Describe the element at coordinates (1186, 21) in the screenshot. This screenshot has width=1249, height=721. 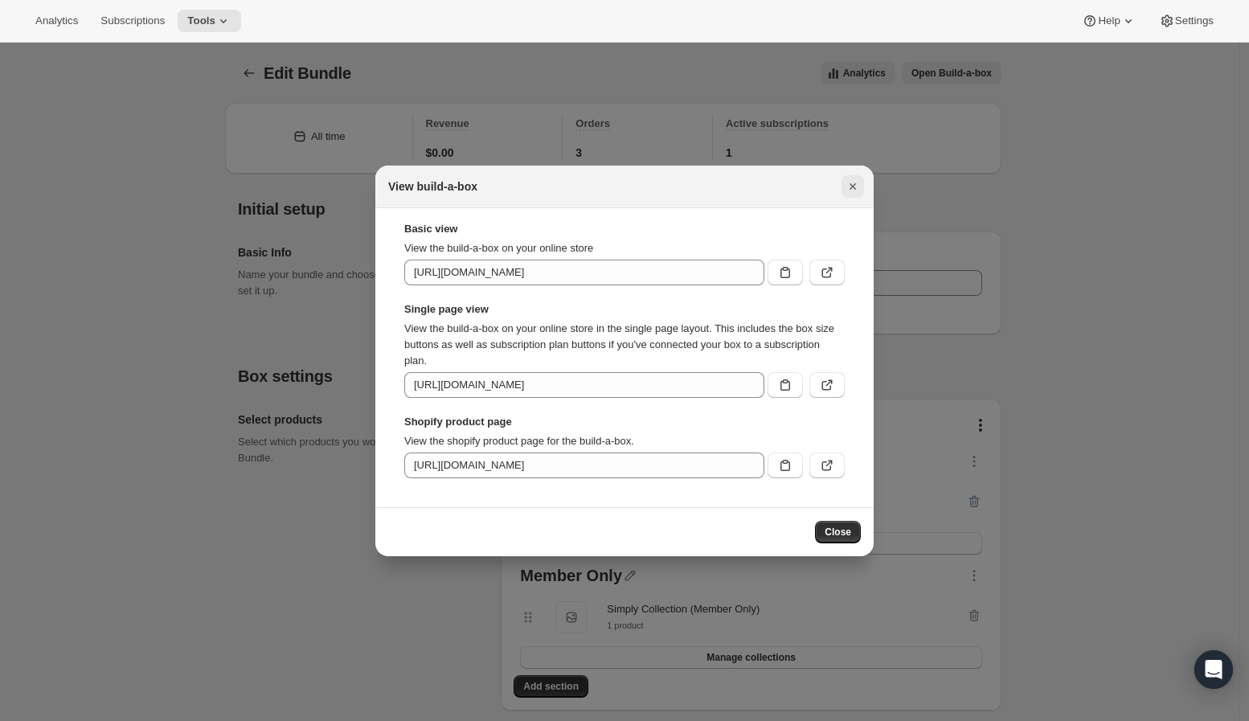
I see `button: Settings` at that location.